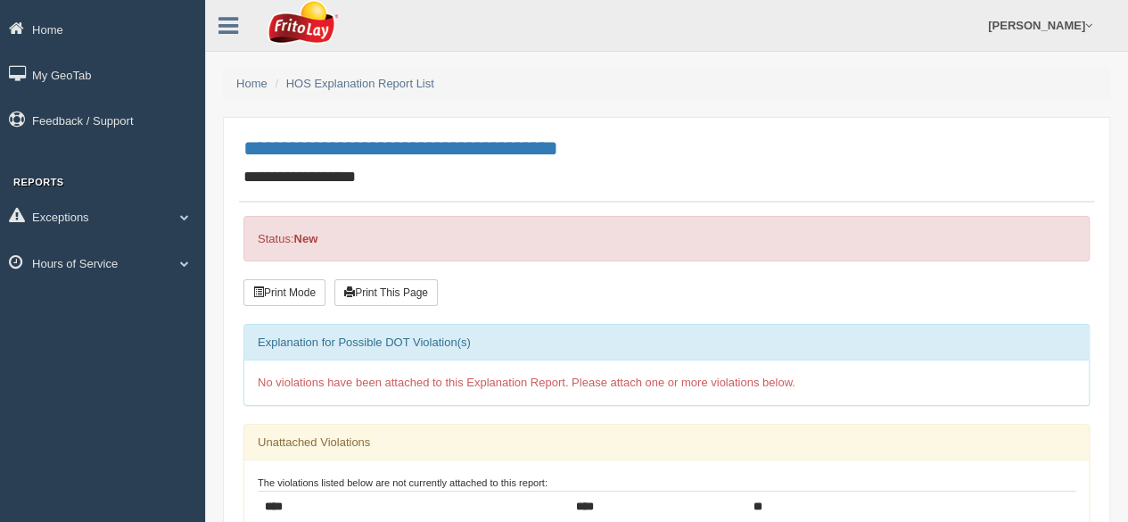 This screenshot has width=1128, height=522. Describe the element at coordinates (251, 83) in the screenshot. I see `a: Home` at that location.